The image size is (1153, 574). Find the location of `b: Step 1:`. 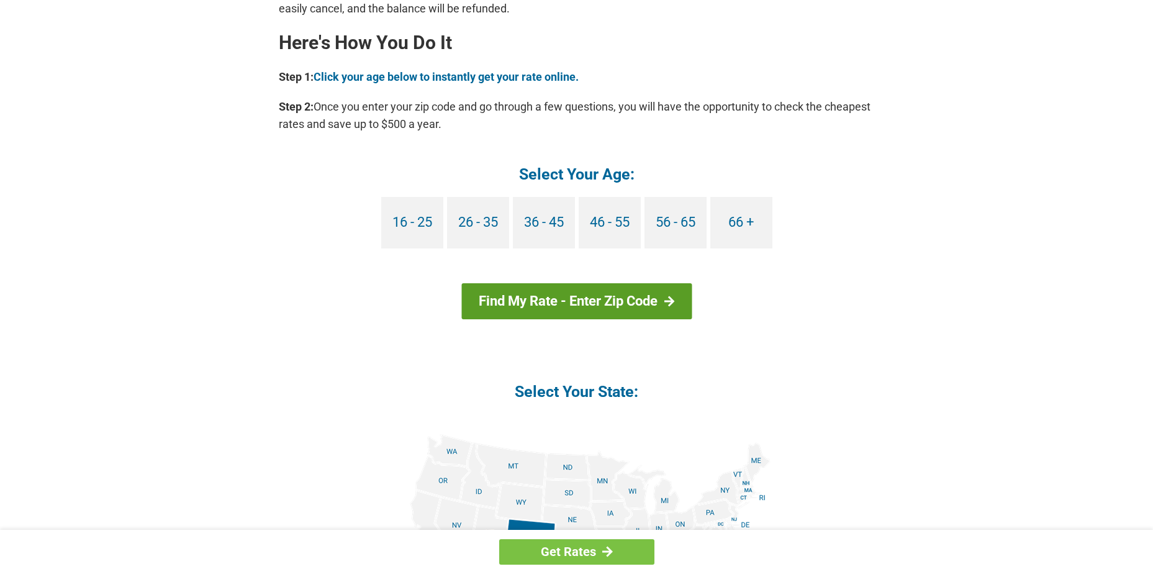

b: Step 1: is located at coordinates (296, 76).